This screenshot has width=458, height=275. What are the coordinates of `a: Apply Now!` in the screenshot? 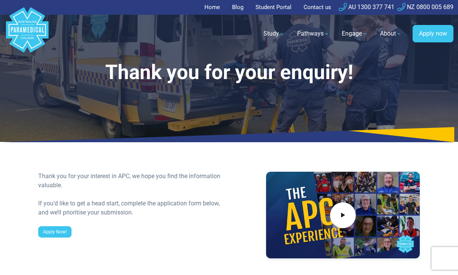 It's located at (55, 232).